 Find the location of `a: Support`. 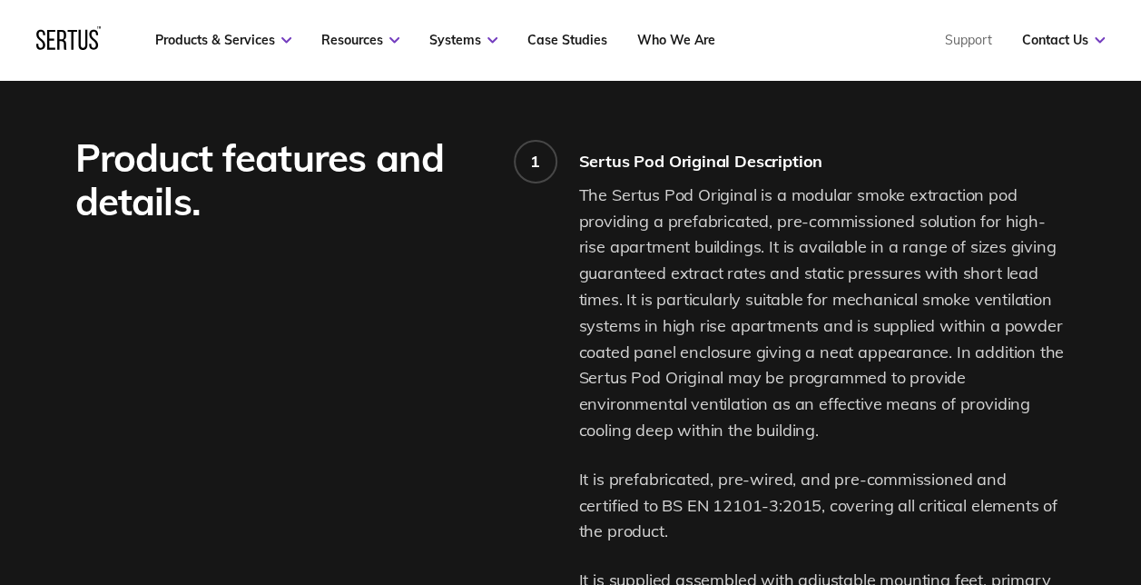

a: Support is located at coordinates (969, 40).